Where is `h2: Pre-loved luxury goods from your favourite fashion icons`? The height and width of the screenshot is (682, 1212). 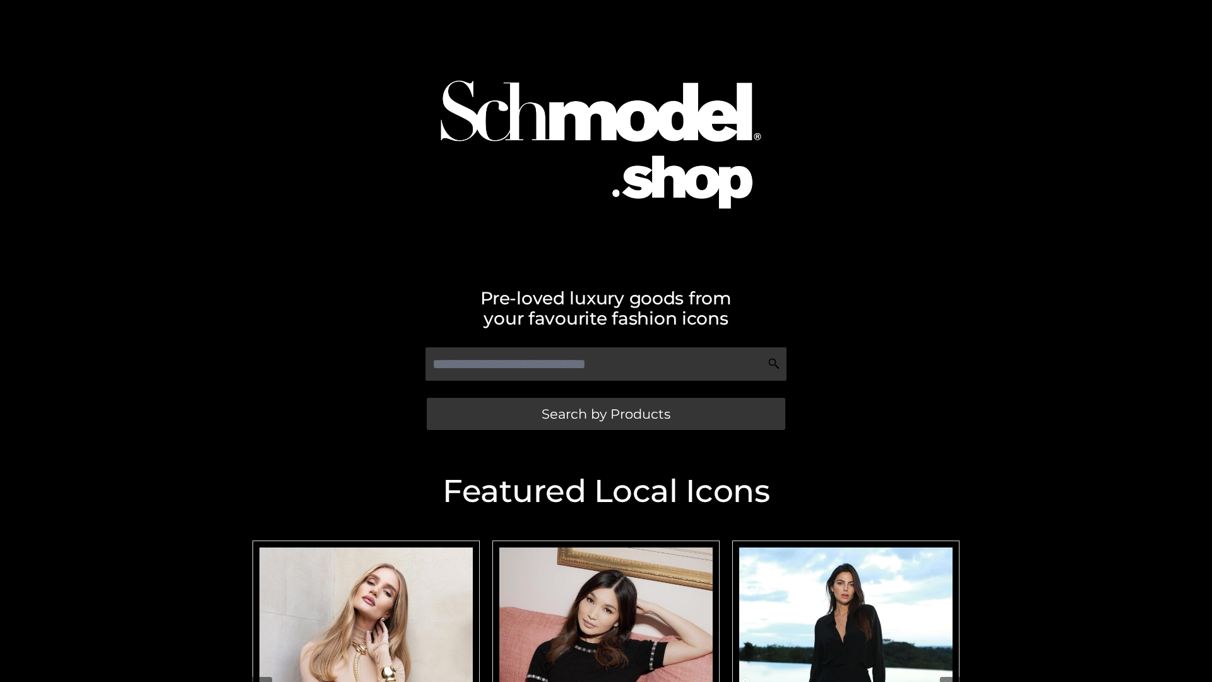
h2: Pre-loved luxury goods from your favourite fashion icons is located at coordinates (606, 308).